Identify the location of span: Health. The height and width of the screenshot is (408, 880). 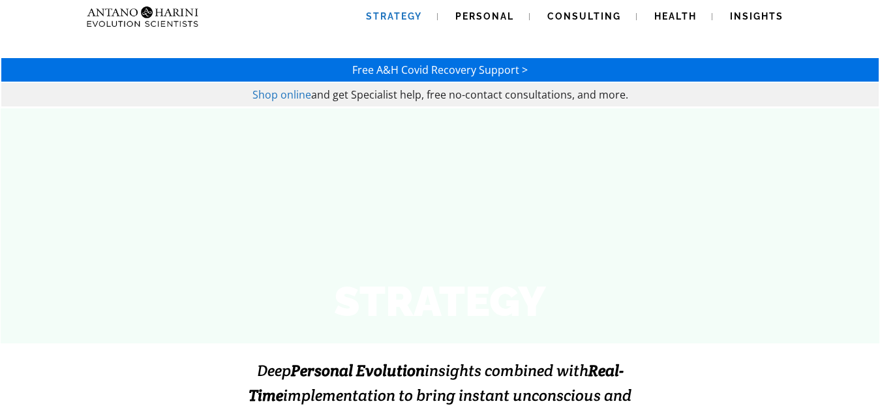
(675, 16).